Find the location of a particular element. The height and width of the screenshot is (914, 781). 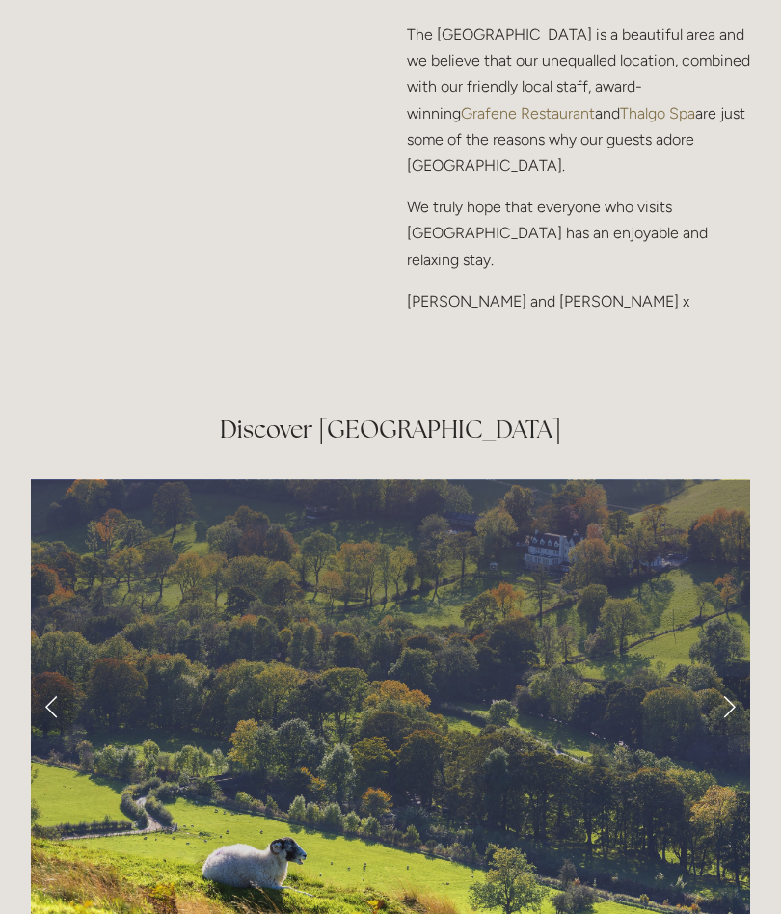

a: Previous Slide is located at coordinates (52, 706).